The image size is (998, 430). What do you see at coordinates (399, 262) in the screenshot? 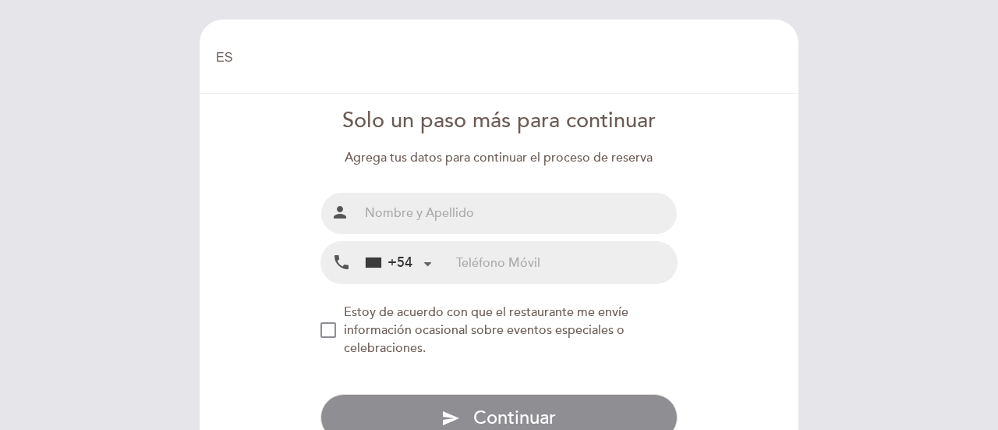
I see `div: Argentina: +54` at bounding box center [399, 262].